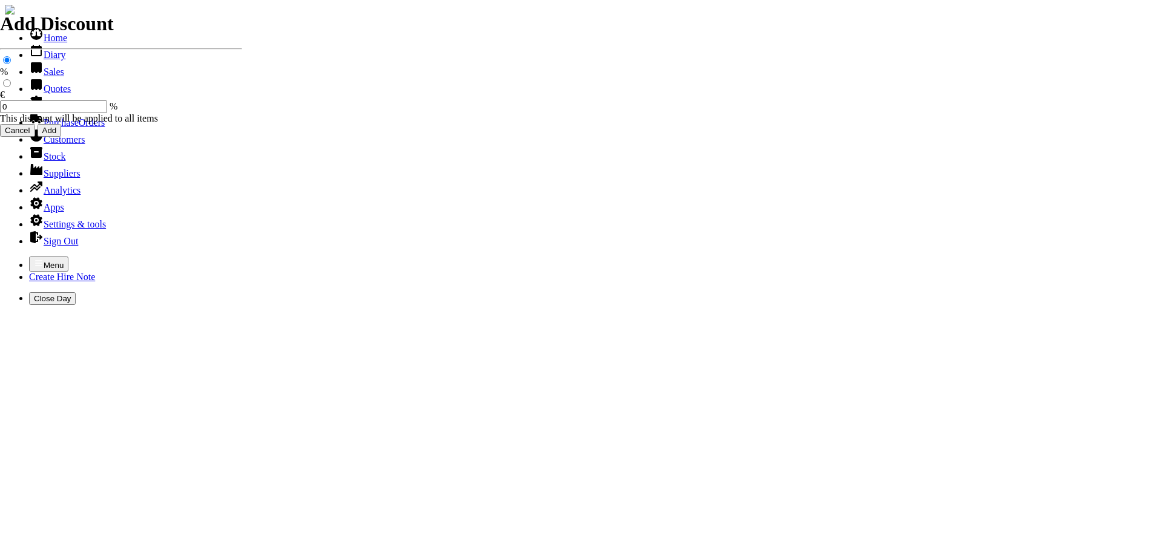  I want to click on a: Settings & tools, so click(67, 224).